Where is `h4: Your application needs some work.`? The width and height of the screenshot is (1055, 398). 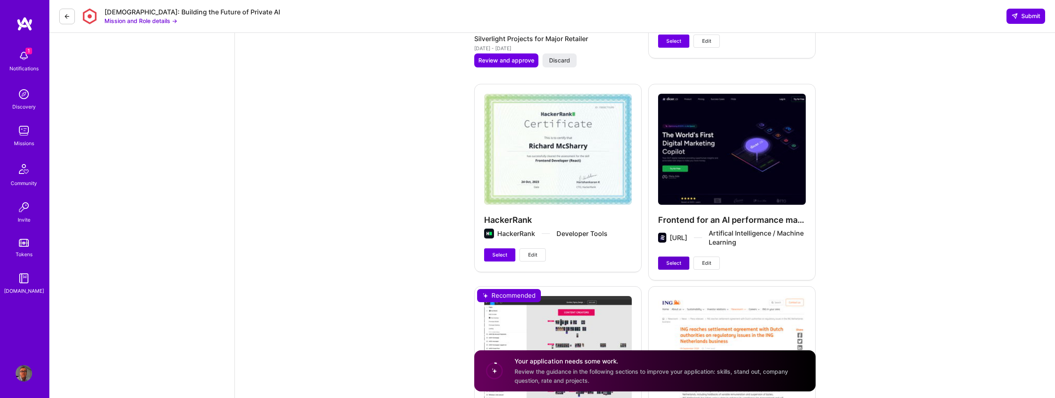
h4: Your application needs some work. is located at coordinates (660, 362).